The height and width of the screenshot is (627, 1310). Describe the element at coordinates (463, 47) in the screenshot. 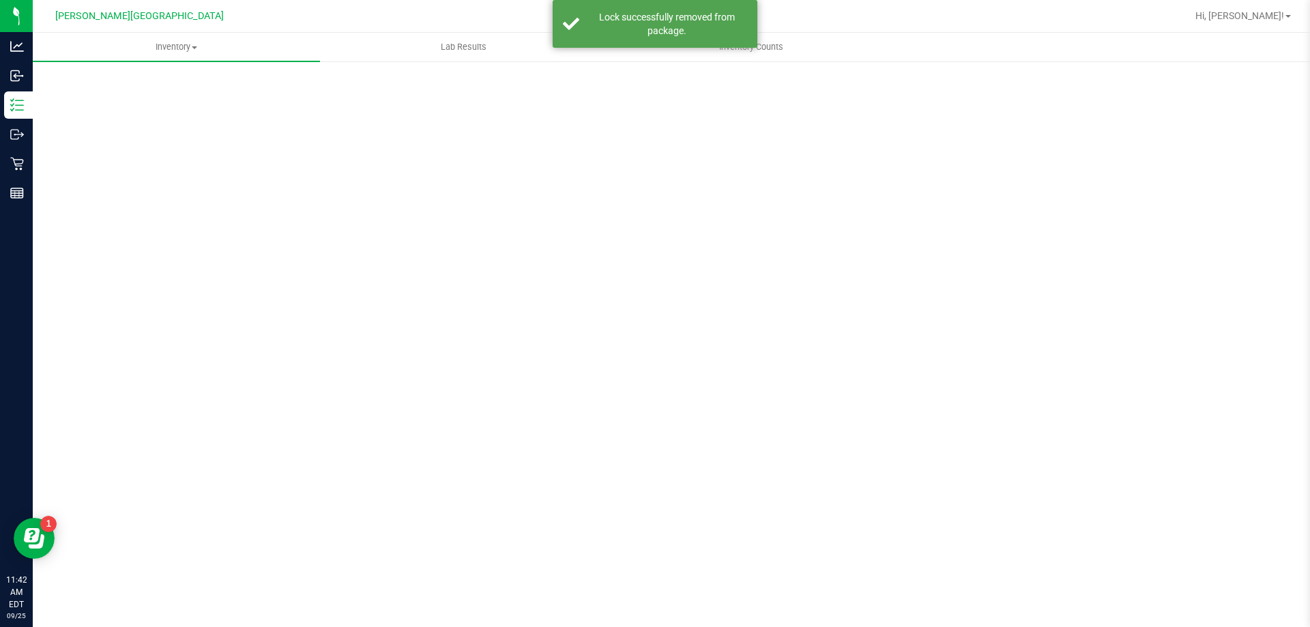

I see `span: Lab Results` at that location.